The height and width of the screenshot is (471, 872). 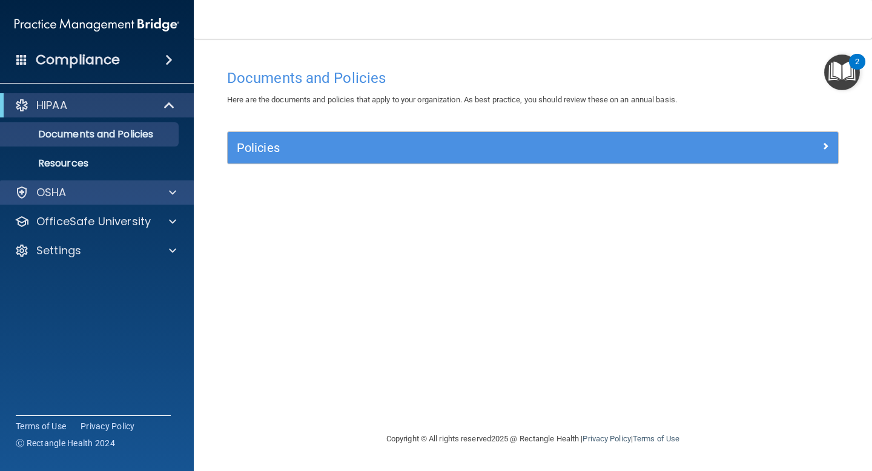 What do you see at coordinates (533, 148) in the screenshot?
I see `a: Policies` at bounding box center [533, 148].